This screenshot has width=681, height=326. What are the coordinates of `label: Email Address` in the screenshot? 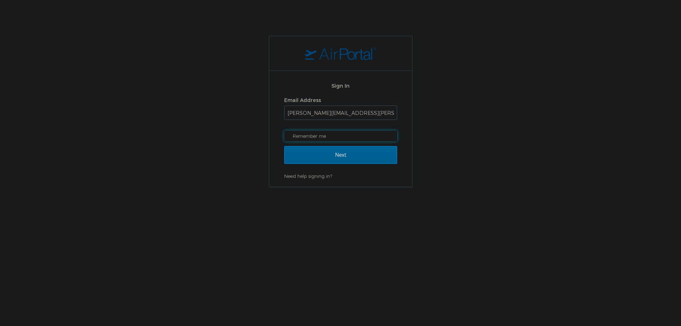 It's located at (302, 100).